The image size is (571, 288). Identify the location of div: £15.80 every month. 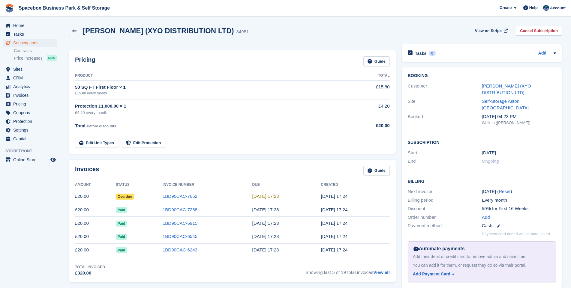
(212, 93).